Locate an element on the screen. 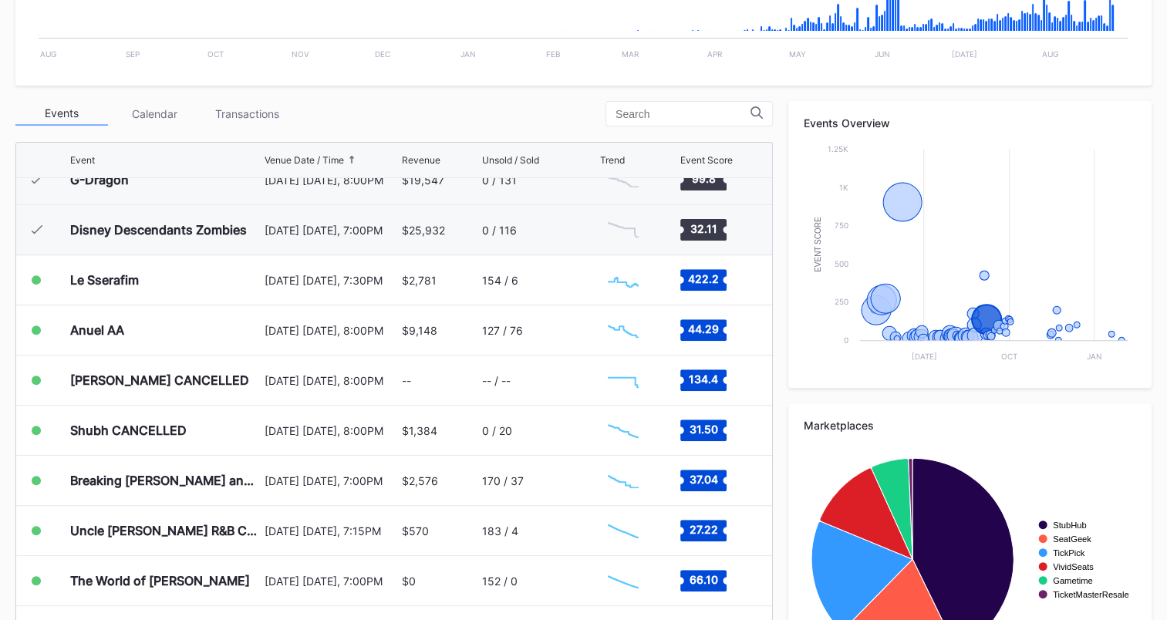  div: Transactions is located at coordinates (247, 113).